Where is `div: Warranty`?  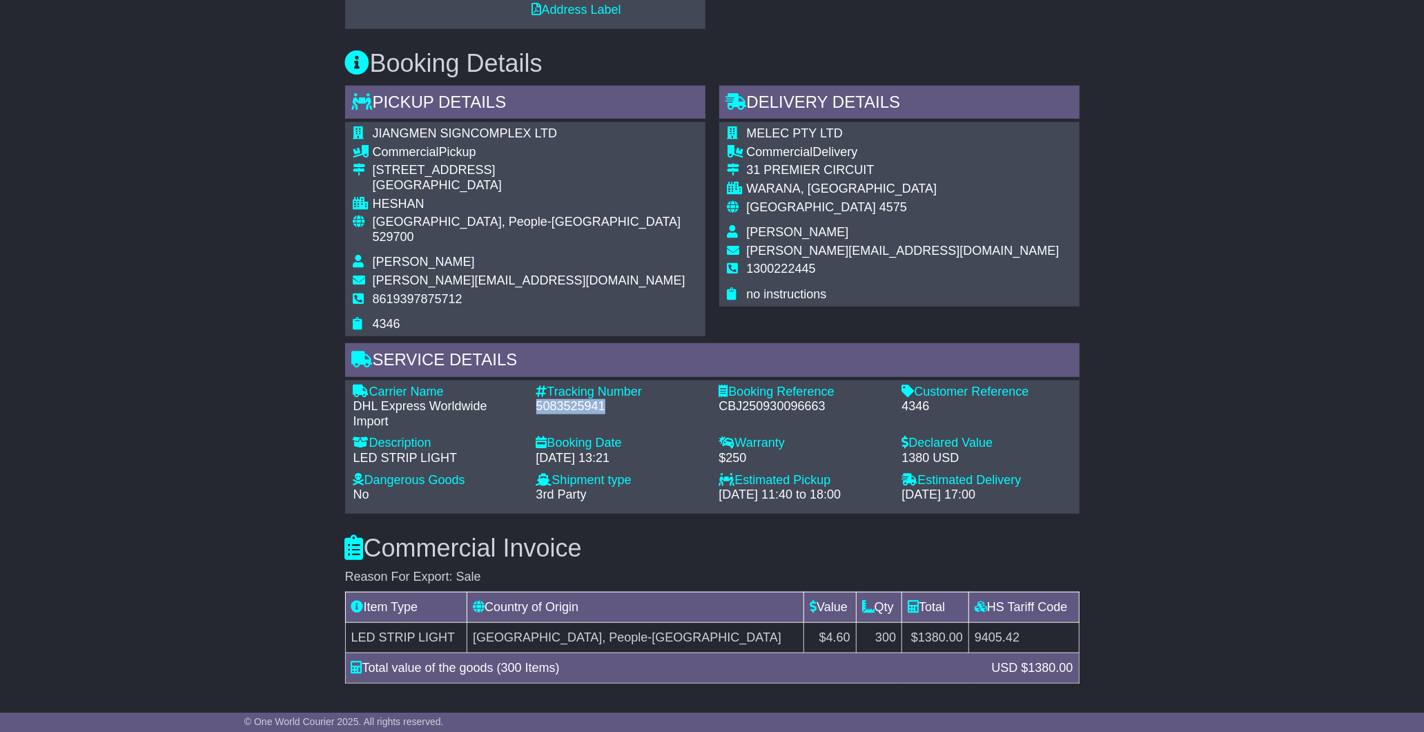 div: Warranty is located at coordinates (804, 443).